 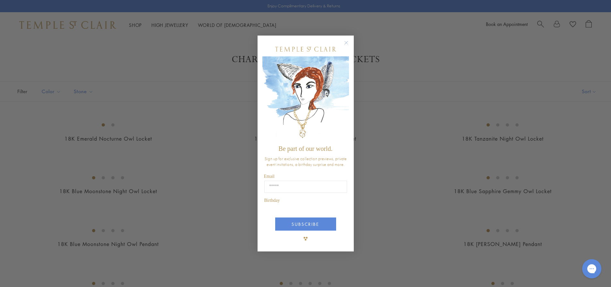 What do you see at coordinates (306, 49) in the screenshot?
I see `img: Temple St. Clair` at bounding box center [306, 49].